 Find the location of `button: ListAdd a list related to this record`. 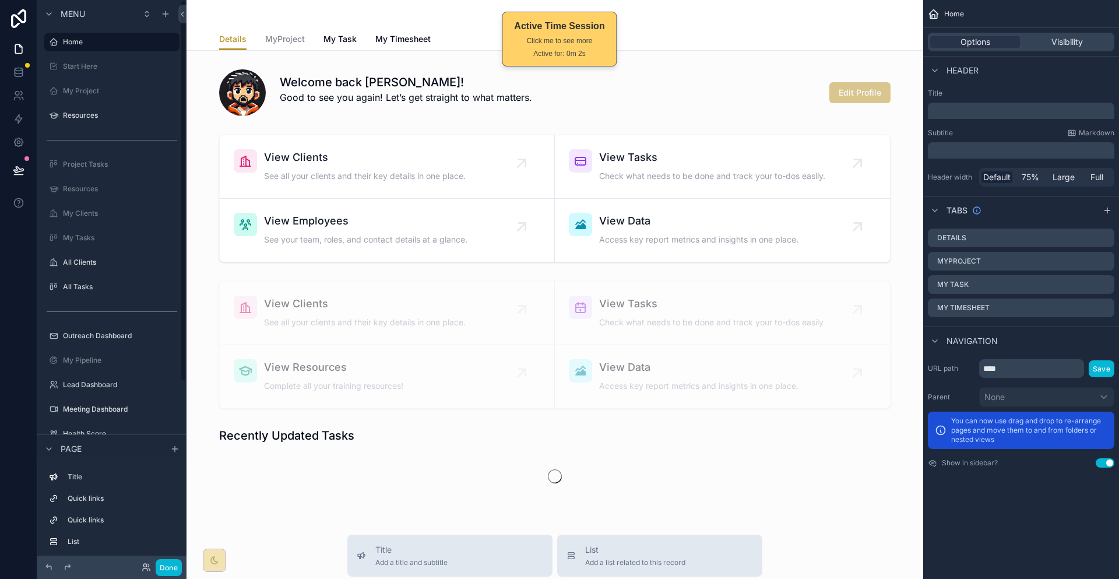

button: ListAdd a list related to this record is located at coordinates (660, 555).